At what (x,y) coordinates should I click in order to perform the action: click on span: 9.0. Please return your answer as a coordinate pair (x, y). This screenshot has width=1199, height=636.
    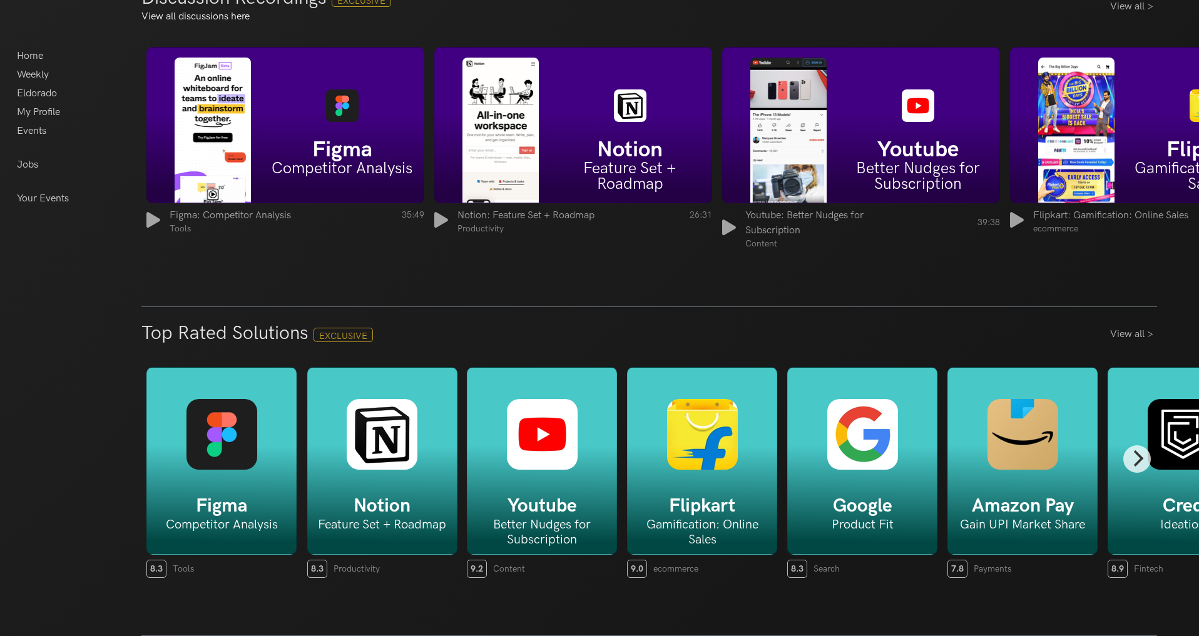
    Looking at the image, I should click on (637, 569).